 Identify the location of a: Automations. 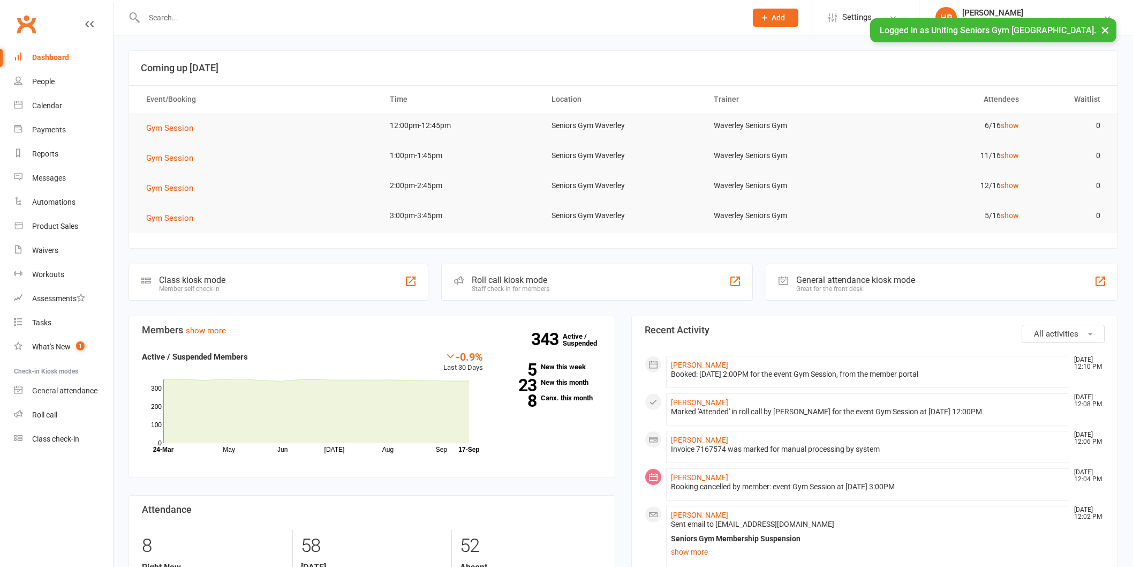
(63, 202).